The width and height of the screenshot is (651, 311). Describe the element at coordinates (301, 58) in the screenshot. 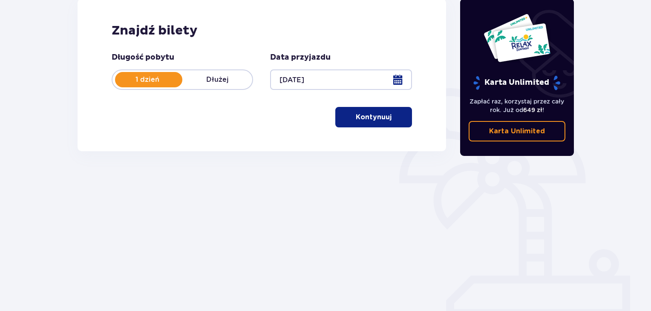

I see `p: Data przyjazdu` at that location.